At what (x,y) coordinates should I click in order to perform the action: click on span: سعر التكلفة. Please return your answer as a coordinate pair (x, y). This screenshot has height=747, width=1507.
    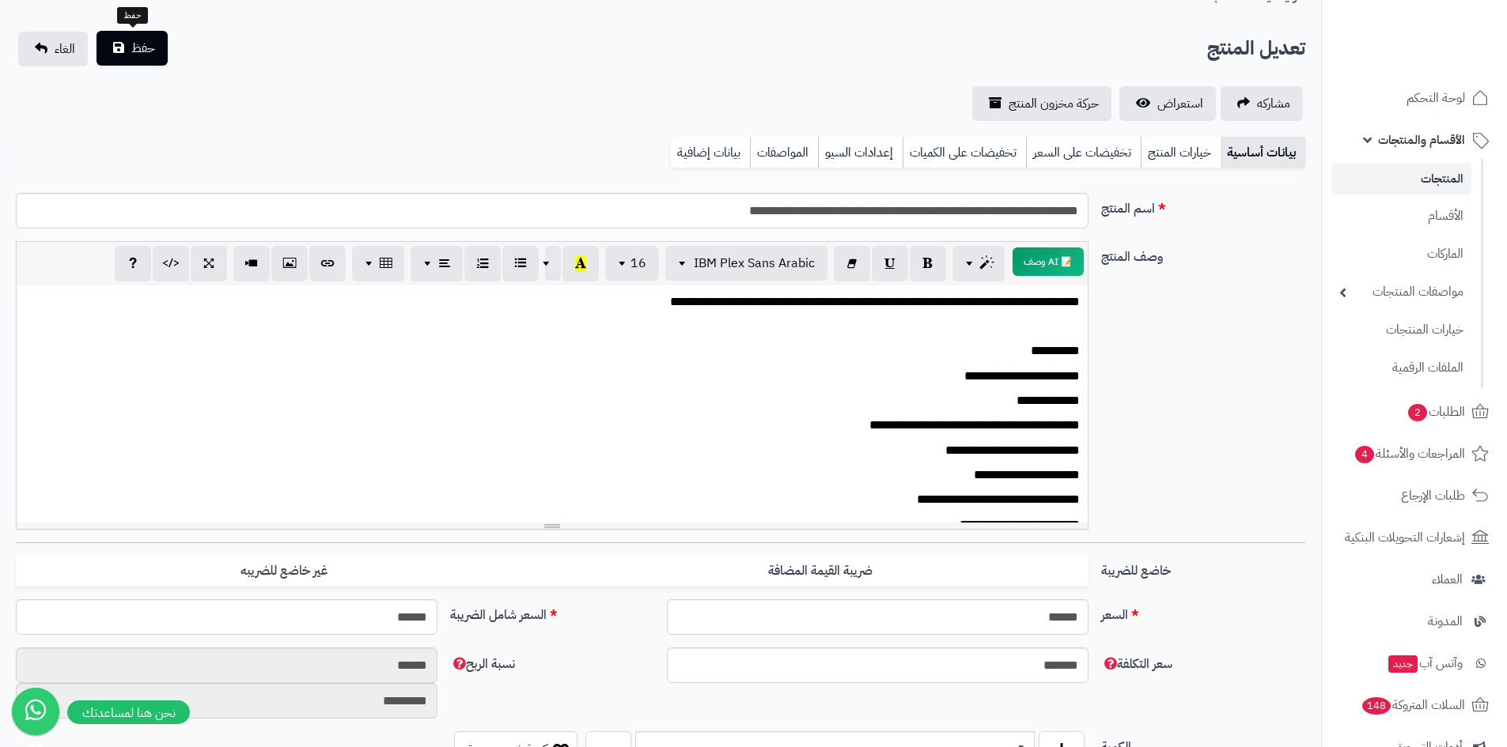
    Looking at the image, I should click on (1137, 664).